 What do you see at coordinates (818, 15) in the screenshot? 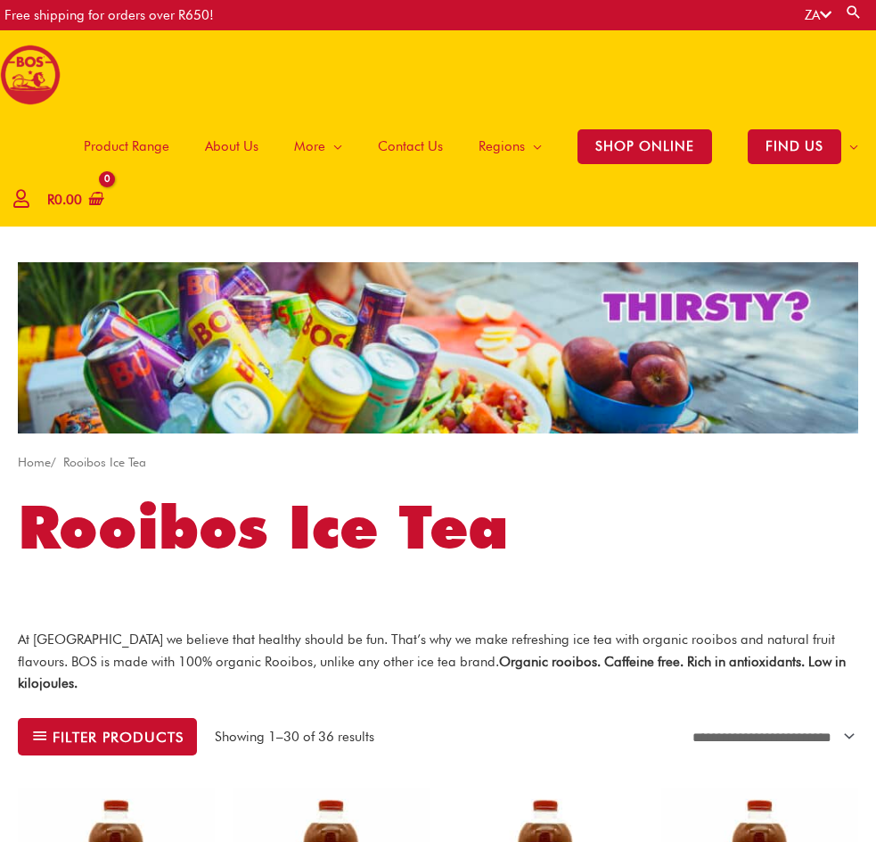
I see `a: ZA` at bounding box center [818, 15].